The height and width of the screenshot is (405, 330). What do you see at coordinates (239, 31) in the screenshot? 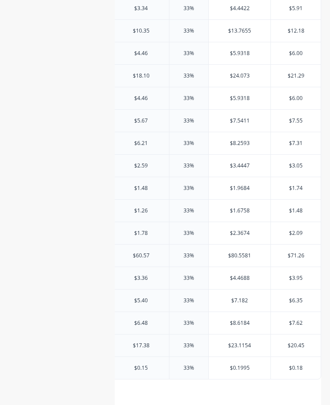
I see `div: $13.7655` at bounding box center [239, 31].